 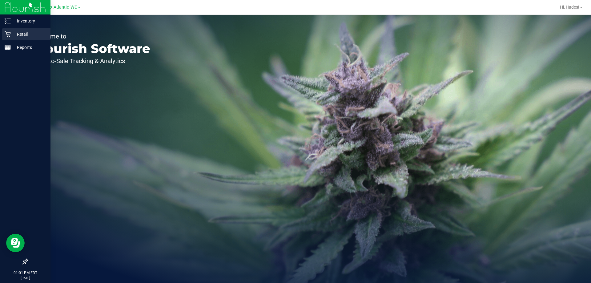 I want to click on inline-svg: Retail, so click(x=8, y=34).